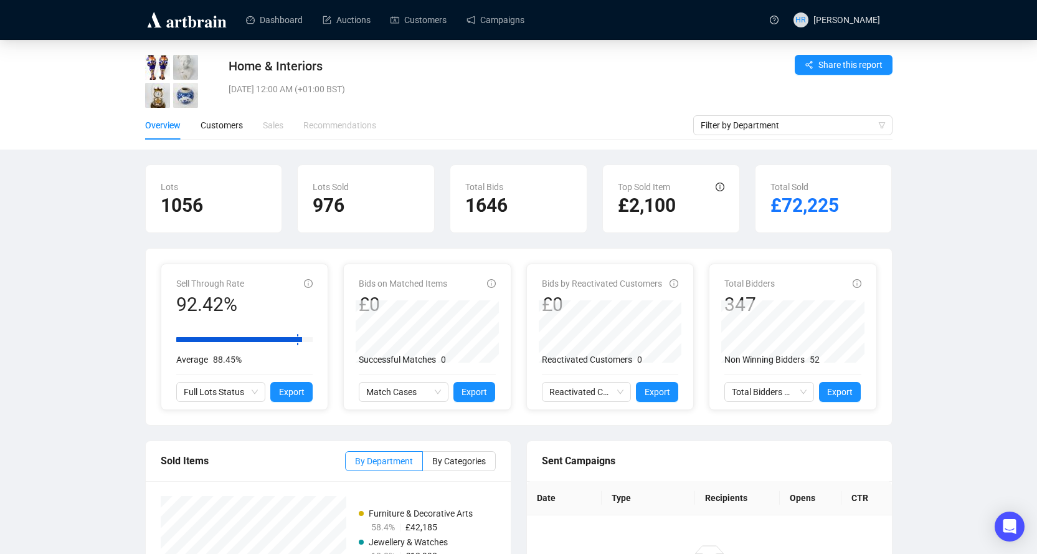 The width and height of the screenshot is (1037, 554). Describe the element at coordinates (809, 65) in the screenshot. I see `span: share-alt` at that location.